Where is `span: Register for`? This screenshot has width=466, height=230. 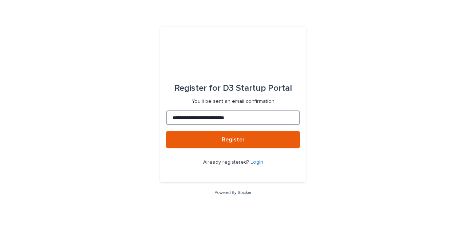 span: Register for is located at coordinates (197, 88).